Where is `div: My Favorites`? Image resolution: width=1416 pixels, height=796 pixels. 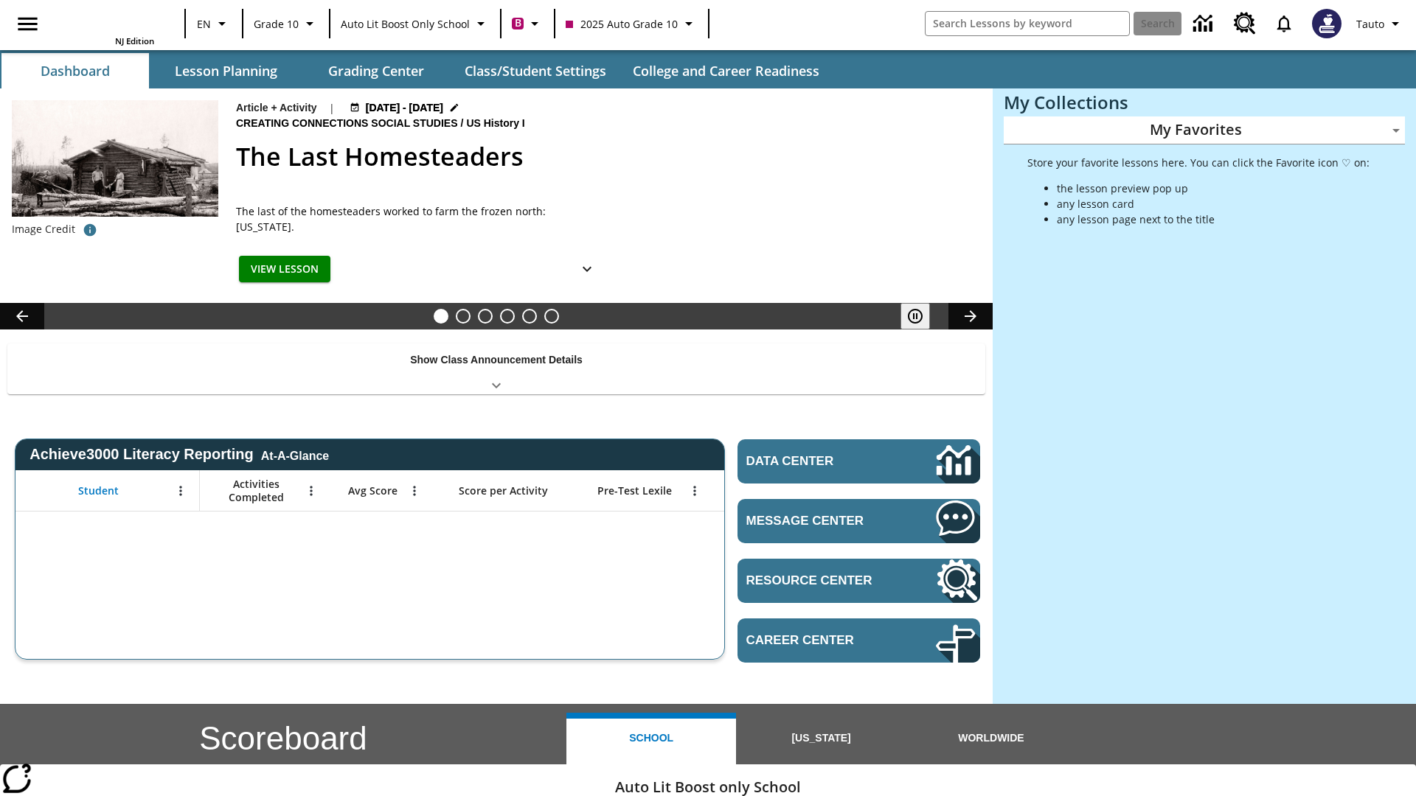
div: My Favorites is located at coordinates (1204, 130).